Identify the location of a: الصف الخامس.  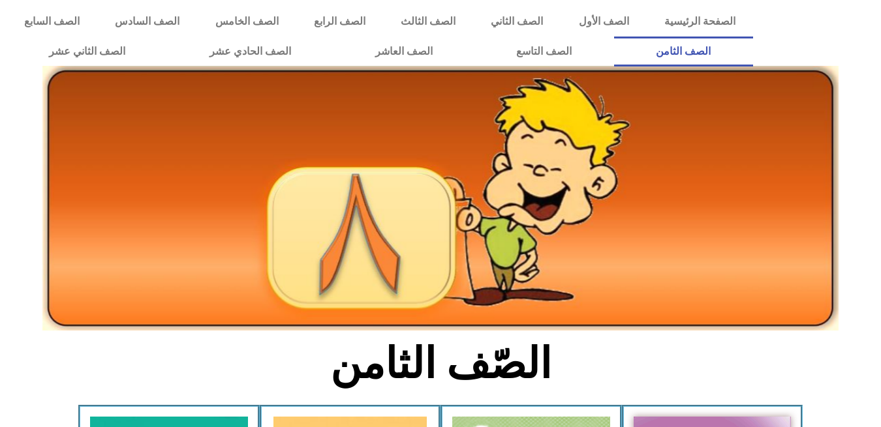
(247, 22).